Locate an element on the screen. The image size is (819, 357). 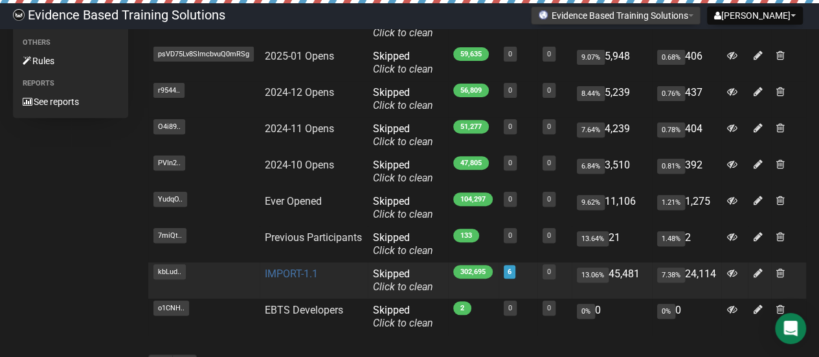
li: Reports is located at coordinates (71, 83).